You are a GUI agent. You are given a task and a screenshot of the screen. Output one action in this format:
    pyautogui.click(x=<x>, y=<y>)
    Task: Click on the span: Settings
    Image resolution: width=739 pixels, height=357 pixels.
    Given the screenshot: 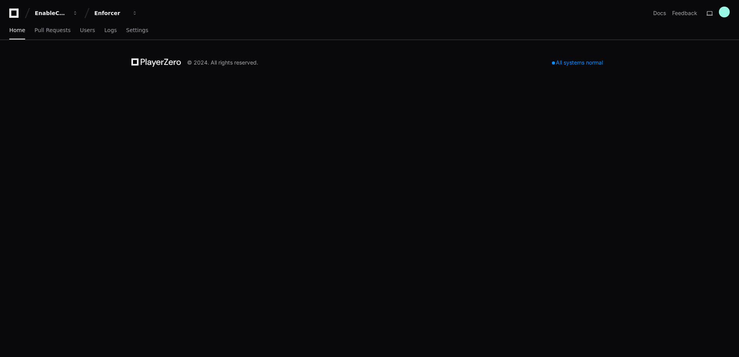 What is the action you would take?
    pyautogui.click(x=137, y=30)
    